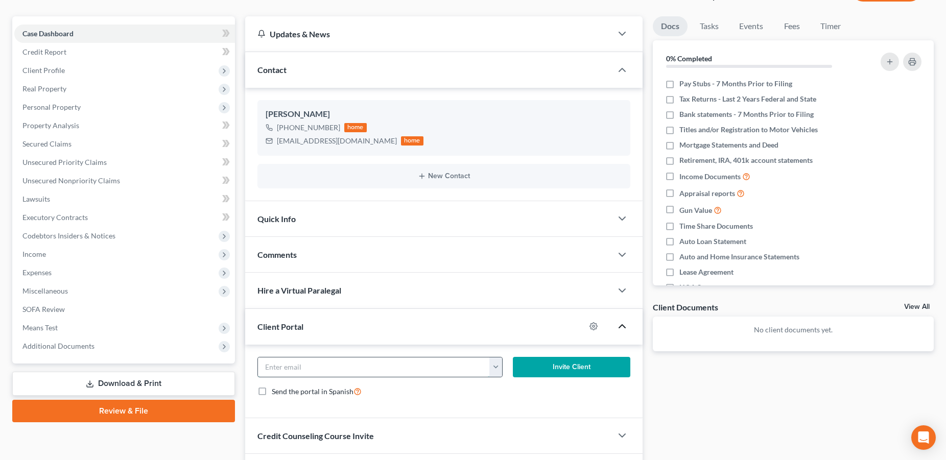 The image size is (946, 460). Describe the element at coordinates (705, 288) in the screenshot. I see `span: HOA Statement` at that location.